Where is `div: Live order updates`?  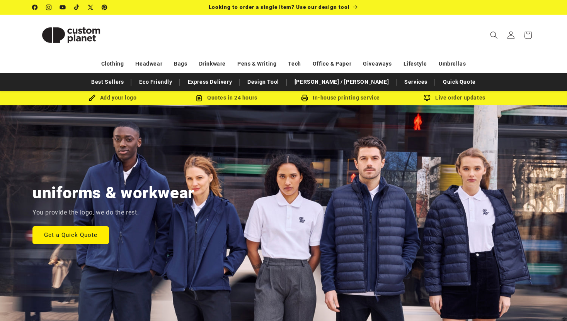 div: Live order updates is located at coordinates (454, 98).